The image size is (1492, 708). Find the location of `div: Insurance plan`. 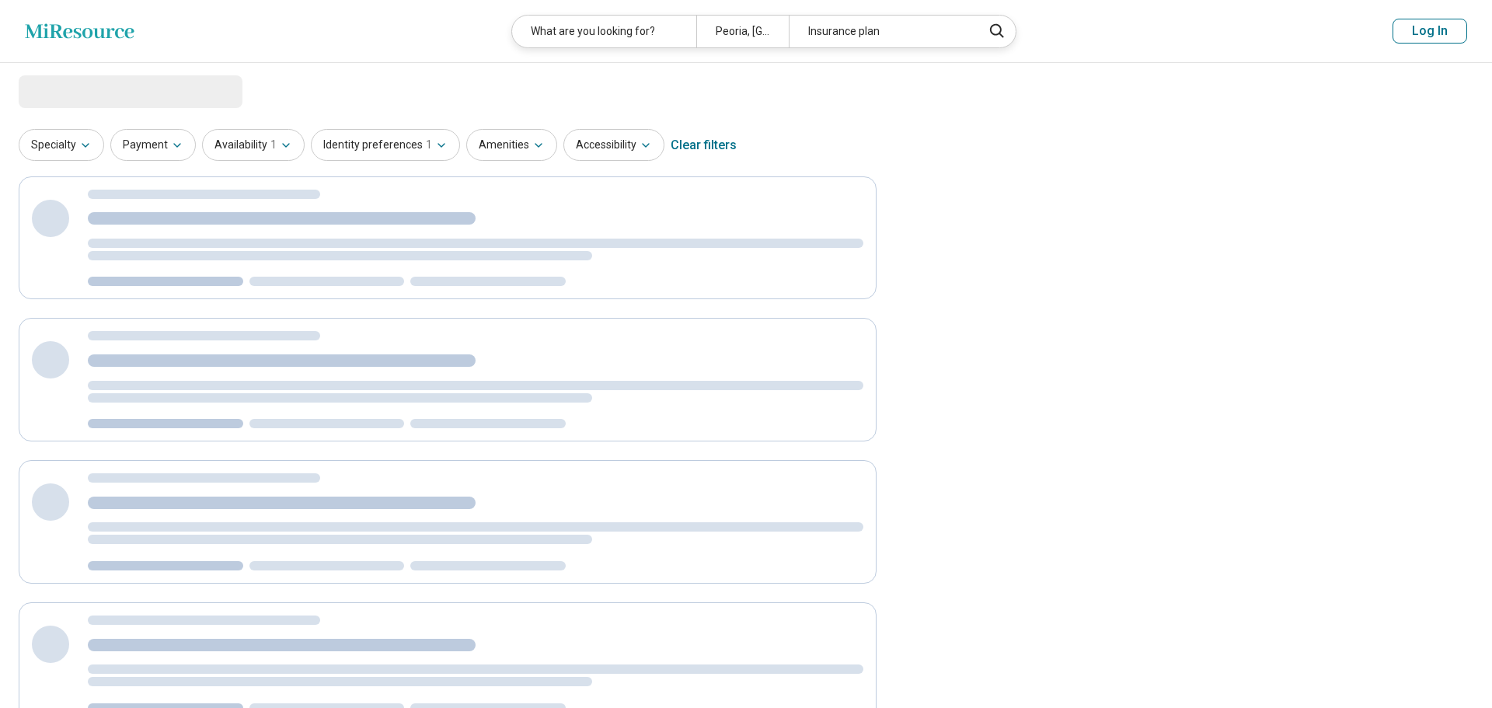

div: Insurance plan is located at coordinates (880, 31).